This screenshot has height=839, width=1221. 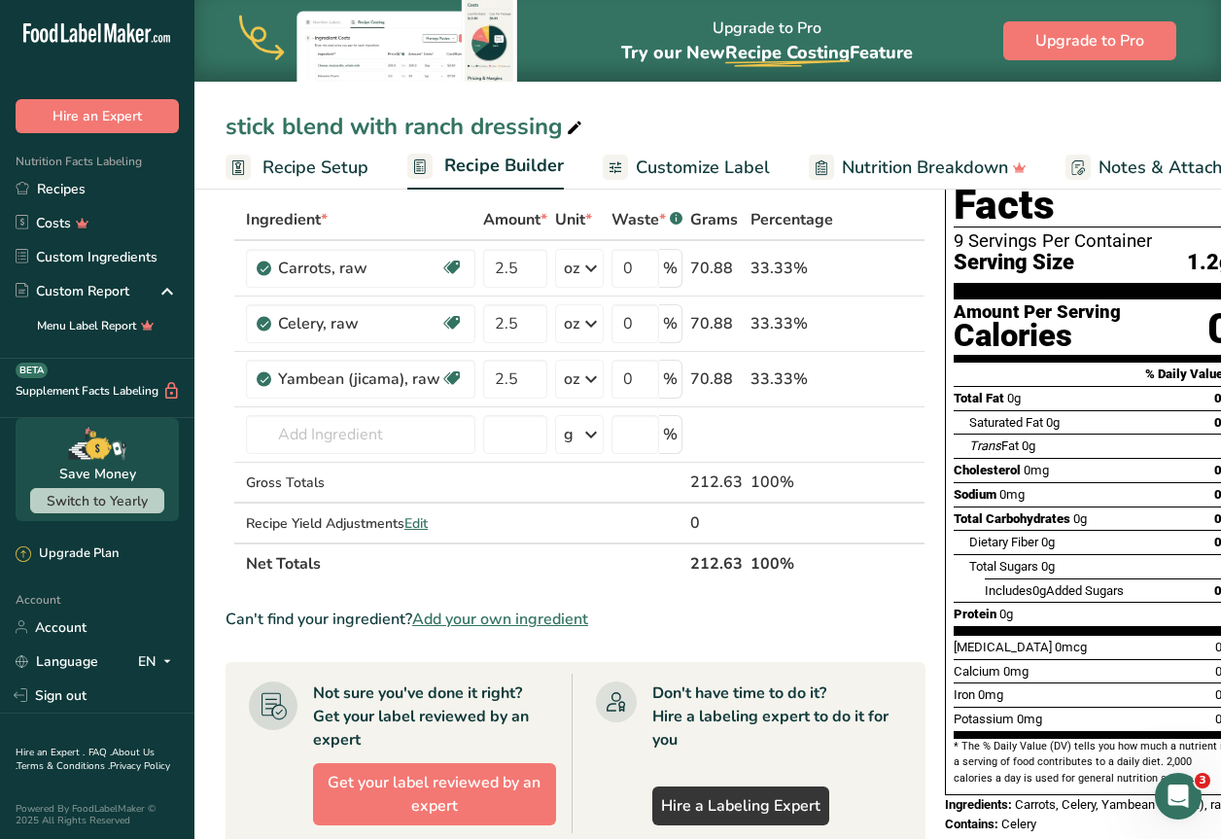 I want to click on div: Calories, so click(x=1037, y=335).